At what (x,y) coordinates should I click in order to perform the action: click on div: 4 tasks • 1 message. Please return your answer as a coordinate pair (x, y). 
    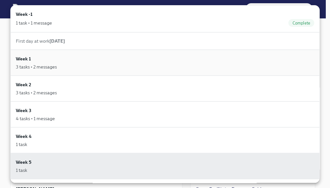
    Looking at the image, I should click on (35, 118).